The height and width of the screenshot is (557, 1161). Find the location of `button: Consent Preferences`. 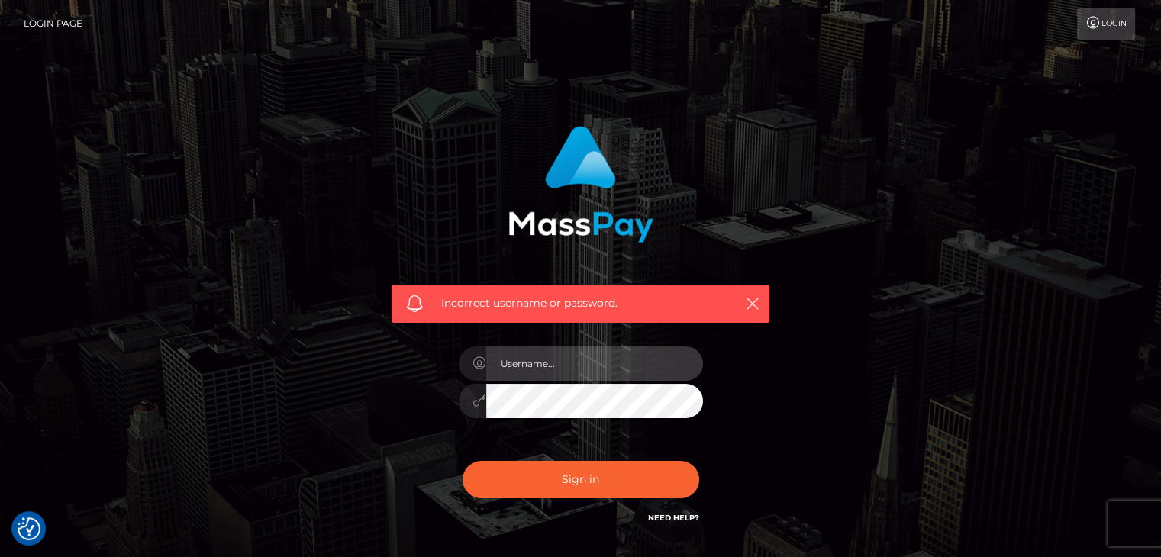

button: Consent Preferences is located at coordinates (29, 529).